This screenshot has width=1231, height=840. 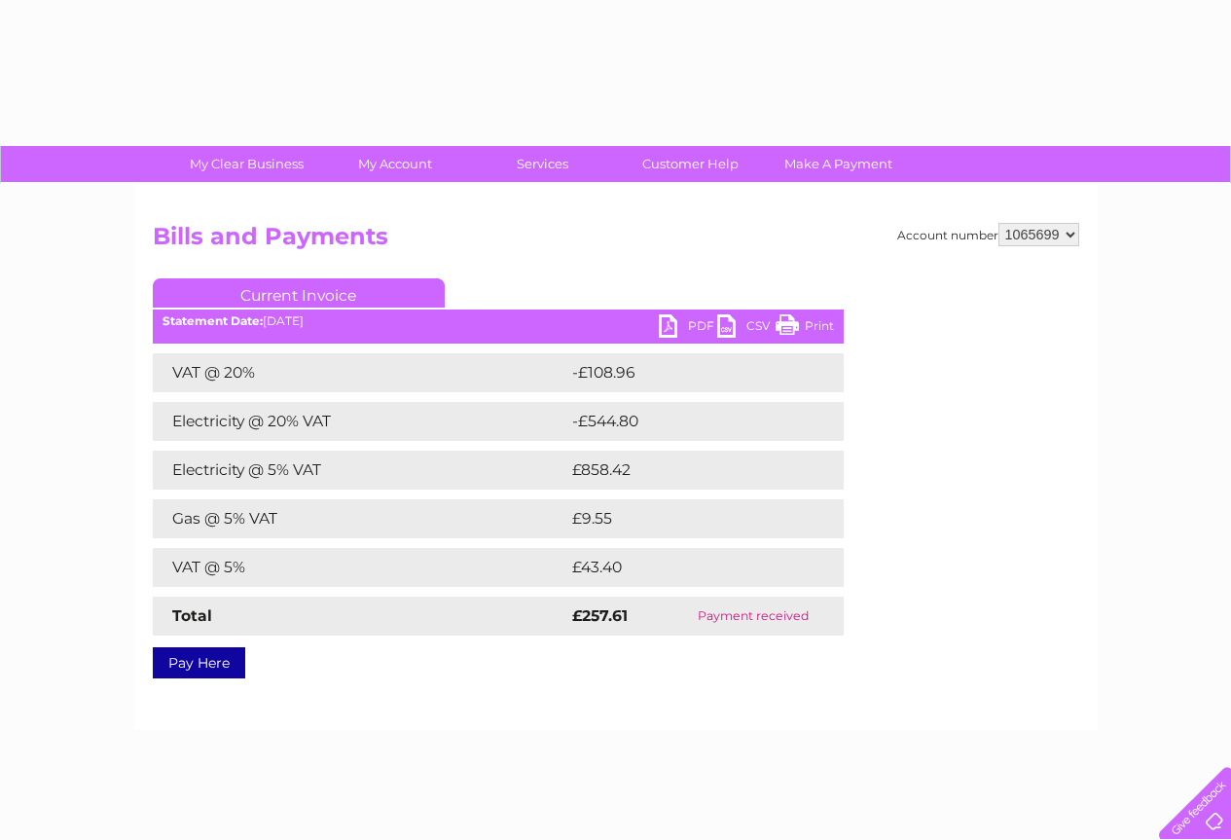 I want to click on td: VAT @ 5%, so click(x=360, y=567).